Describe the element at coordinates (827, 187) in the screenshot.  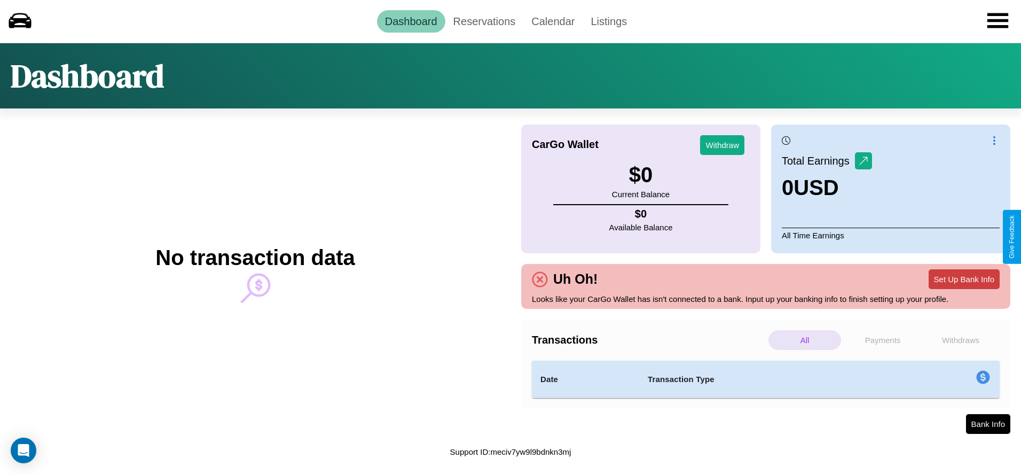
I see `h3: 0 USD` at that location.